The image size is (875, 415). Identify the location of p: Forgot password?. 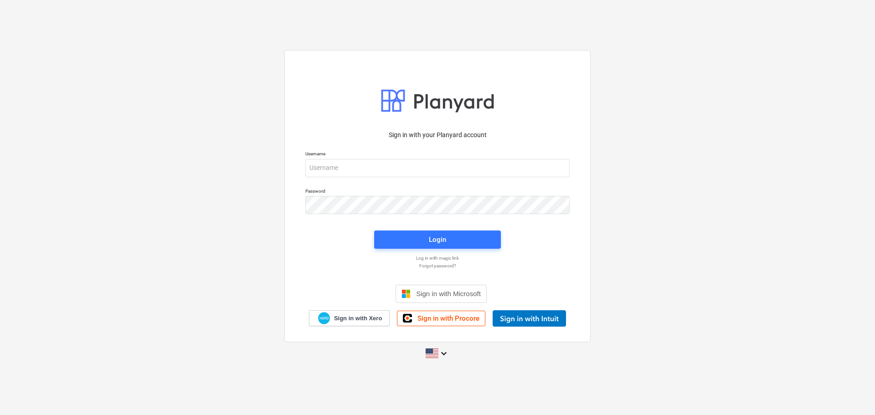
(438, 266).